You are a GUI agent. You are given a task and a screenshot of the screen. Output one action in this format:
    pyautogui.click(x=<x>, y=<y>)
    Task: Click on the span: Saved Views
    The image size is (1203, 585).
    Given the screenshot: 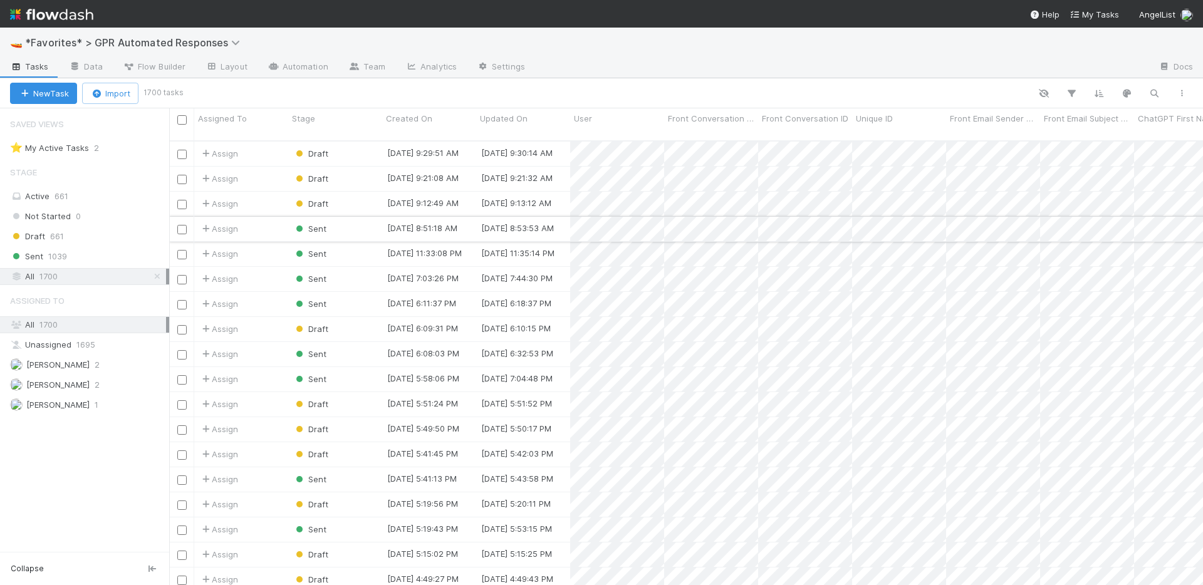 What is the action you would take?
    pyautogui.click(x=37, y=124)
    